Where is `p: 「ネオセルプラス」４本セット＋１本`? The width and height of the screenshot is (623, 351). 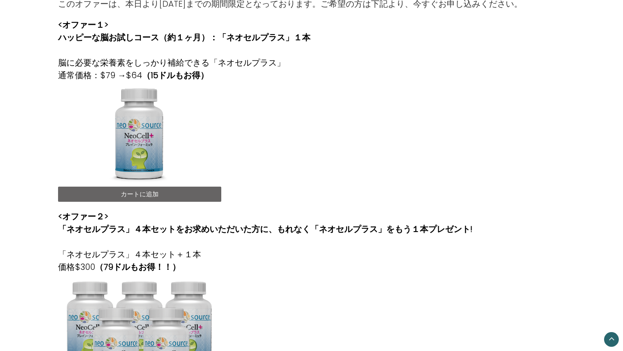
p: 「ネオセルプラス」４本セット＋１本 is located at coordinates (265, 254).